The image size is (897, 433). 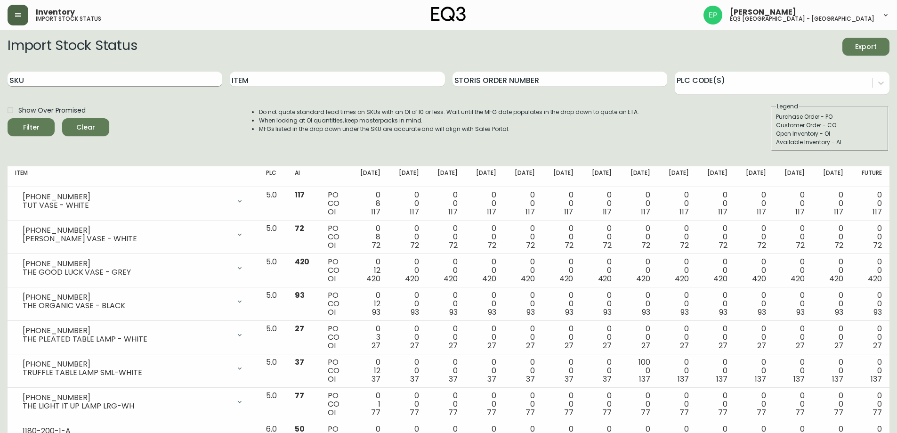 What do you see at coordinates (369, 237) in the screenshot?
I see `div: 0 8` at bounding box center [369, 237].